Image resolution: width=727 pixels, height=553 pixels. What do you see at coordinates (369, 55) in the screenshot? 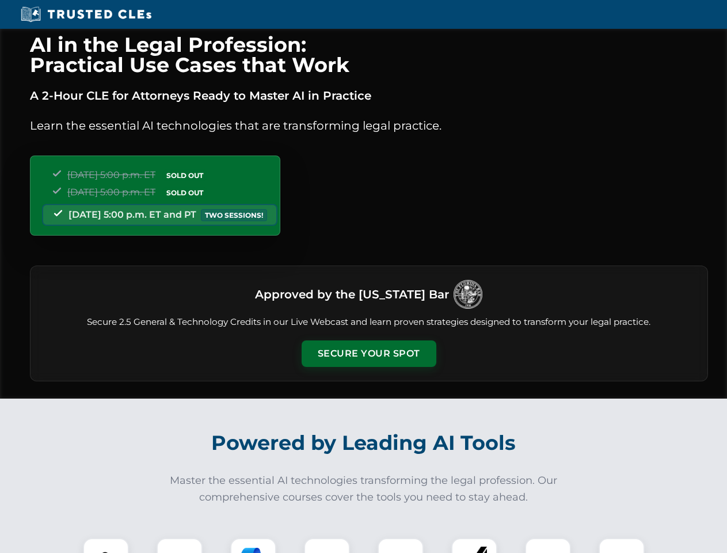
I see `h1: AI in the Legal Profession: Practical Use Cases that Work` at bounding box center [369, 55].